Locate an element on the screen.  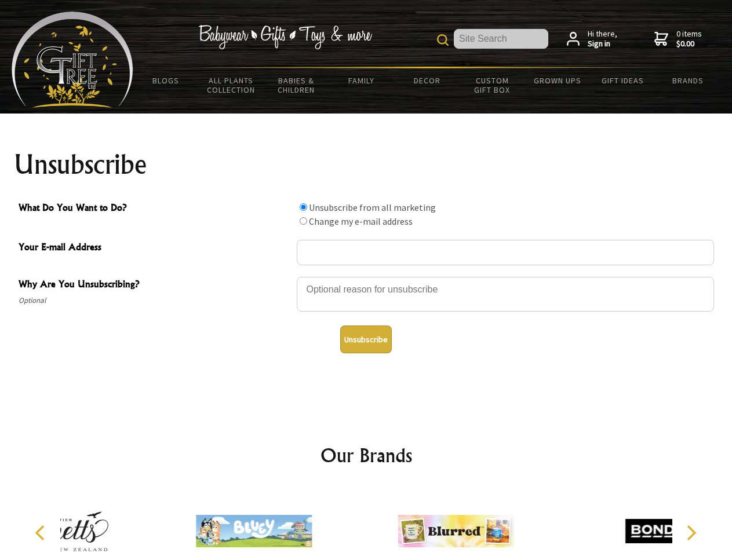
a: BLOGS is located at coordinates (166, 81).